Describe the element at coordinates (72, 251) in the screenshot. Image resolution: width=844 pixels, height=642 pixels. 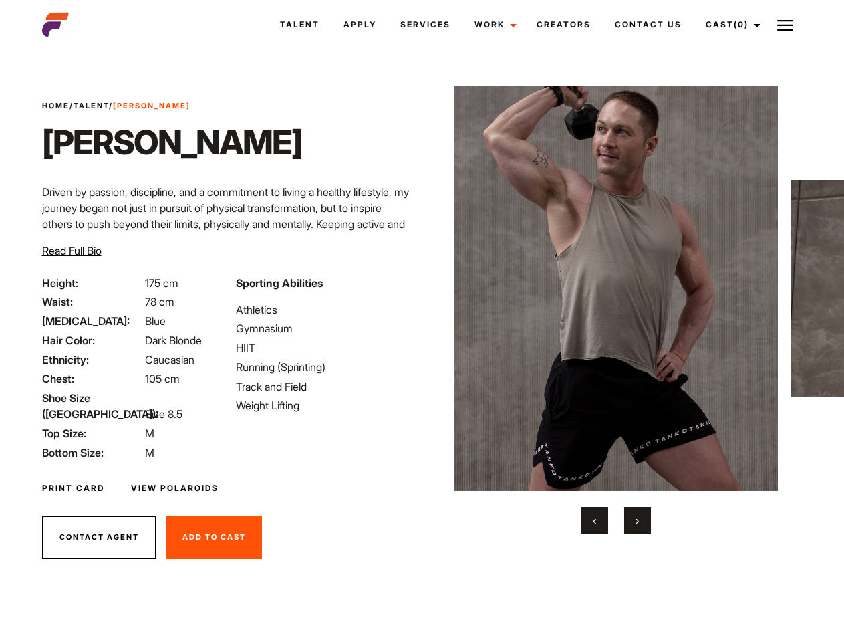
I see `span: Read Full Bio` at that location.